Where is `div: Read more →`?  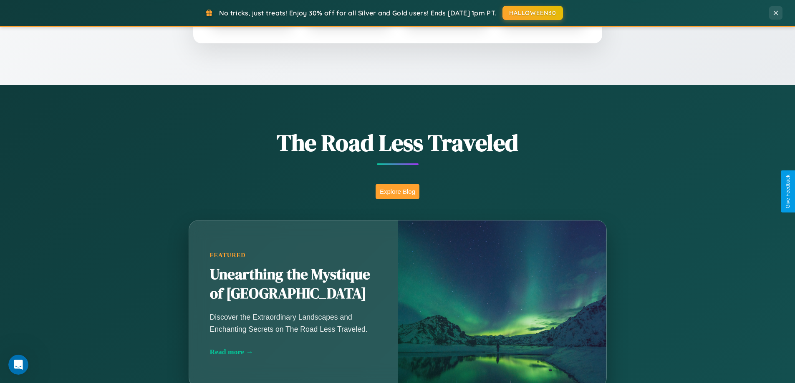 div: Read more → is located at coordinates (293, 352).